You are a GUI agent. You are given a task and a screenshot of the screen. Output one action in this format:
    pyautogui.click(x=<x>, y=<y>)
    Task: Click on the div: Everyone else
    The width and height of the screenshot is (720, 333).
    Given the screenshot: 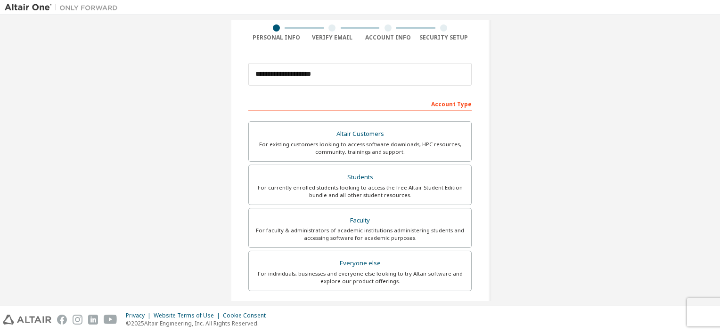 What is the action you would take?
    pyautogui.click(x=360, y=264)
    